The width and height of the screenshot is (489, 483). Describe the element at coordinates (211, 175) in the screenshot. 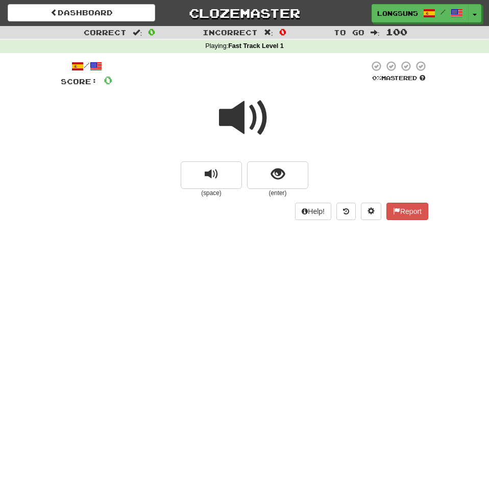

I see `button: replay audio` at that location.